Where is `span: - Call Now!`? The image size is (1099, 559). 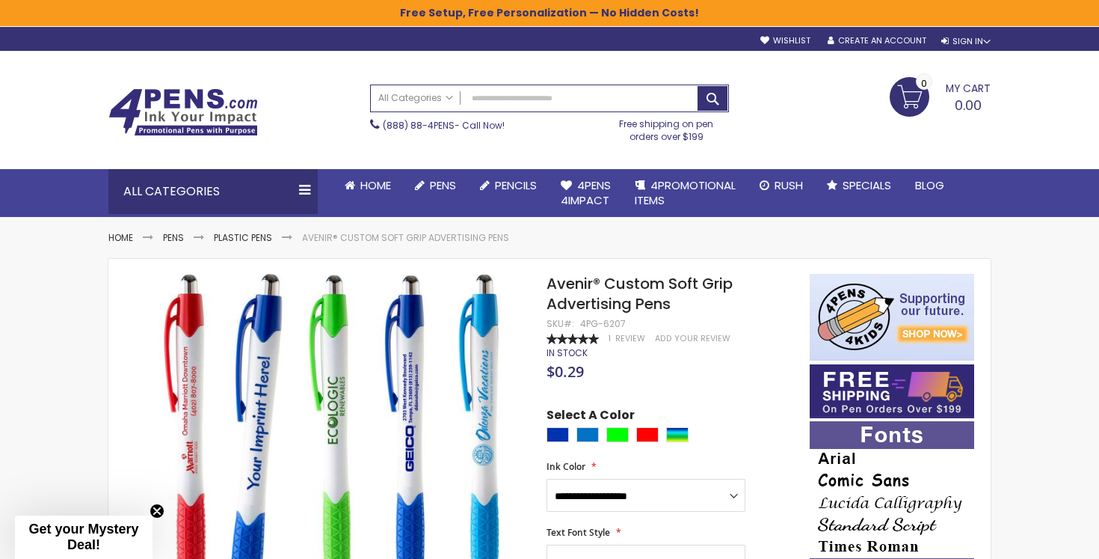
span: - Call Now! is located at coordinates (443, 125).